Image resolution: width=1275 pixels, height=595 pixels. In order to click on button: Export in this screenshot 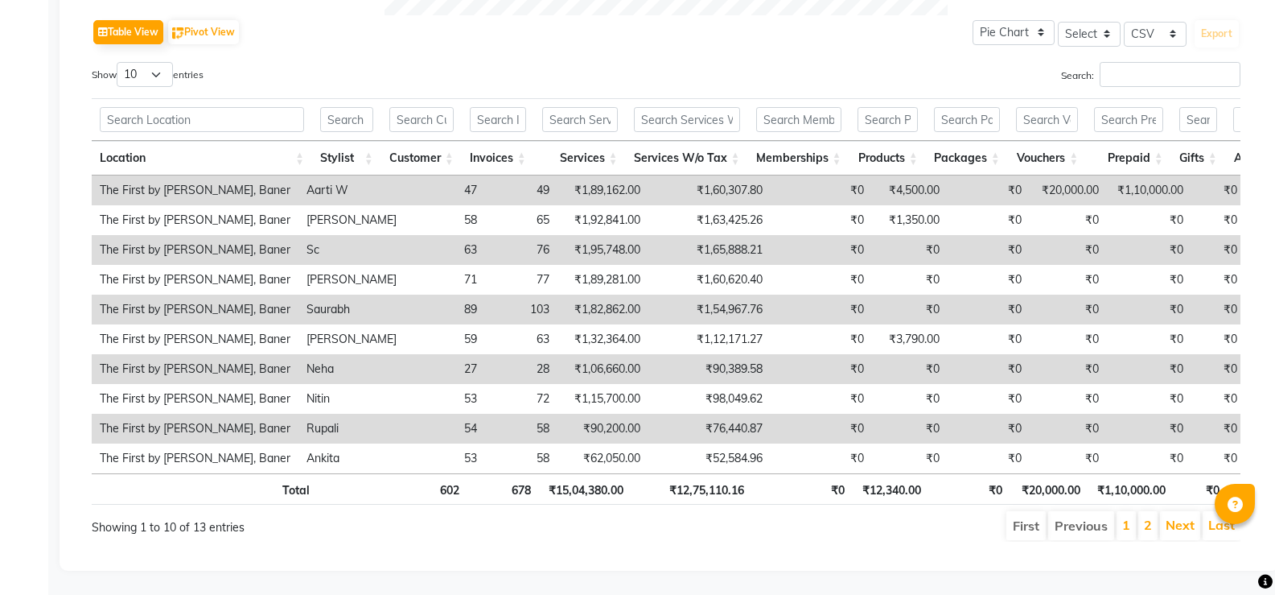, I will do `click(1216, 34)`.